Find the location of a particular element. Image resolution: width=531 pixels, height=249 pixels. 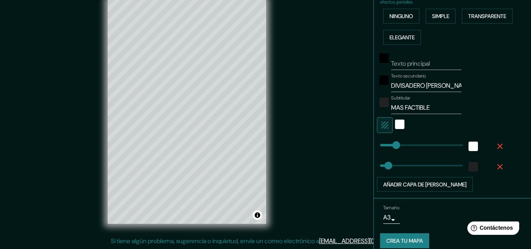

font: Si tiene algún problema, sugerencia o inquietud, envíe un correo electrónico a is located at coordinates (215, 241).